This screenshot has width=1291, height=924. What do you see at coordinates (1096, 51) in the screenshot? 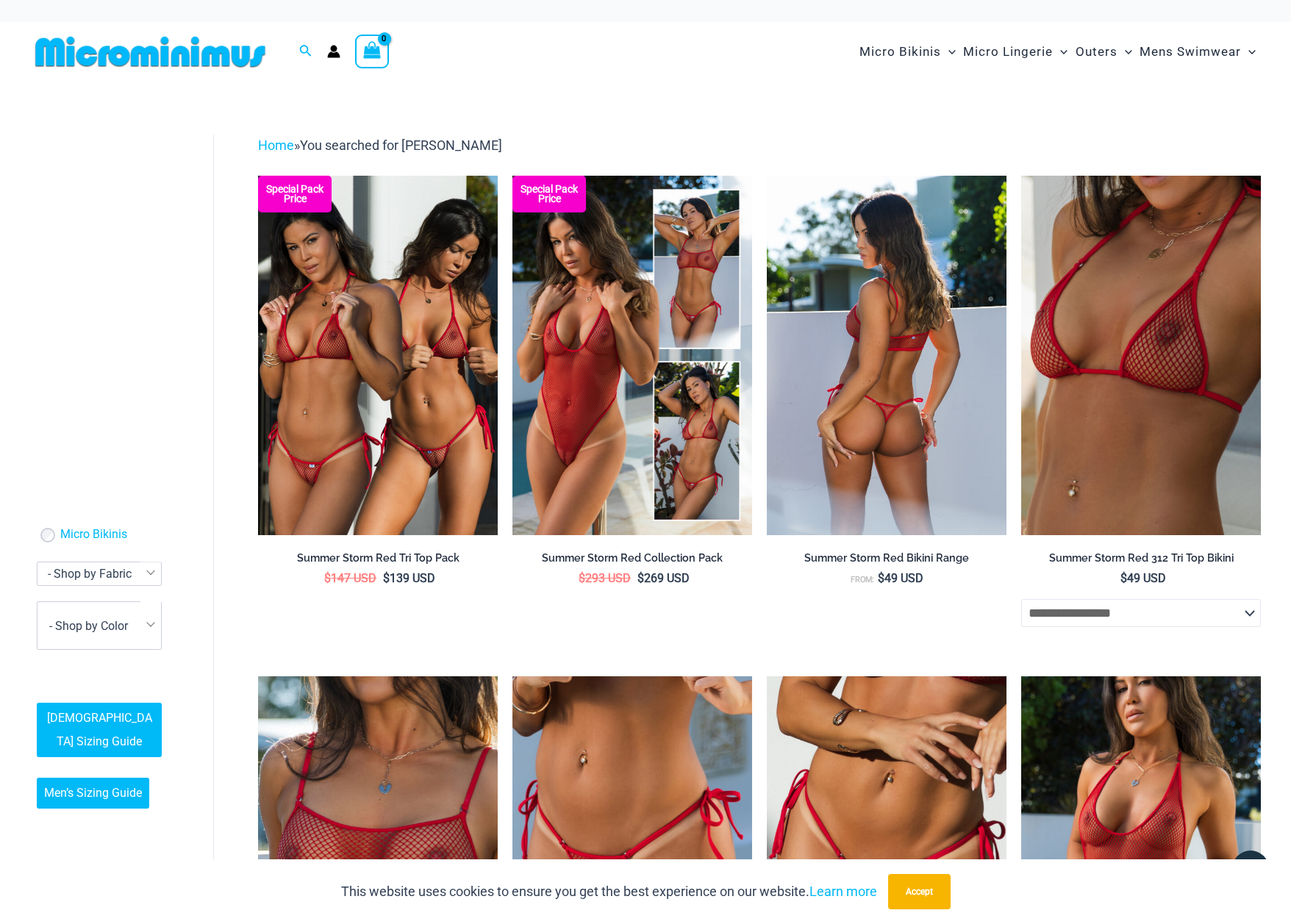
I see `span: Outers` at bounding box center [1096, 51].